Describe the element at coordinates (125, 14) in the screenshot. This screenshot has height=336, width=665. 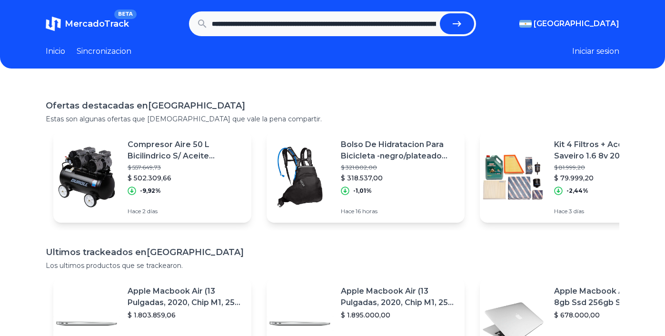
I see `span: BETA` at that location.